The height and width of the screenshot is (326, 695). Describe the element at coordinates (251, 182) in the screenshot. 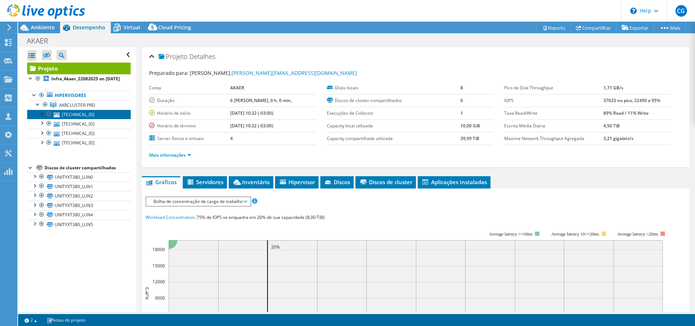

I see `span: Inventário` at that location.